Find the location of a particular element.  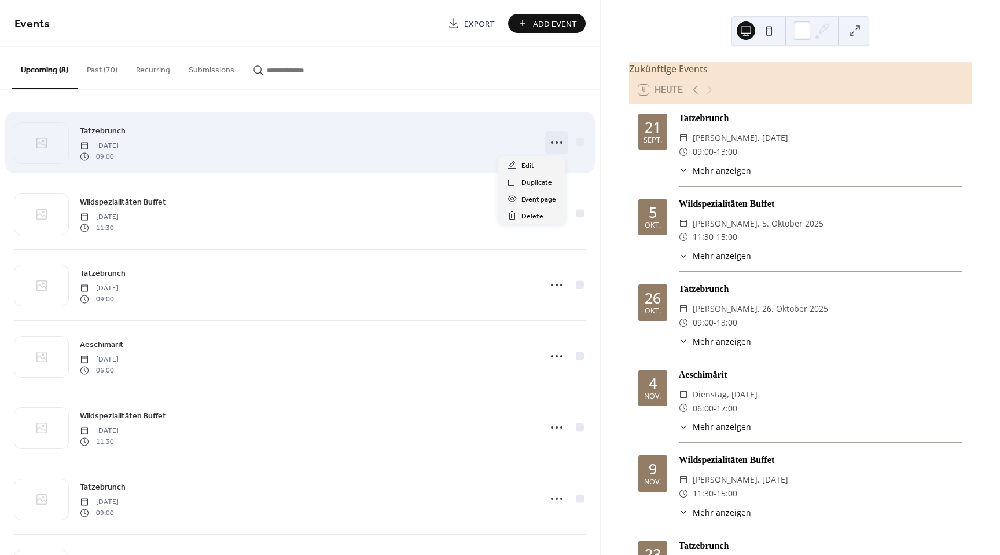

div: 9 is located at coordinates (653, 468).